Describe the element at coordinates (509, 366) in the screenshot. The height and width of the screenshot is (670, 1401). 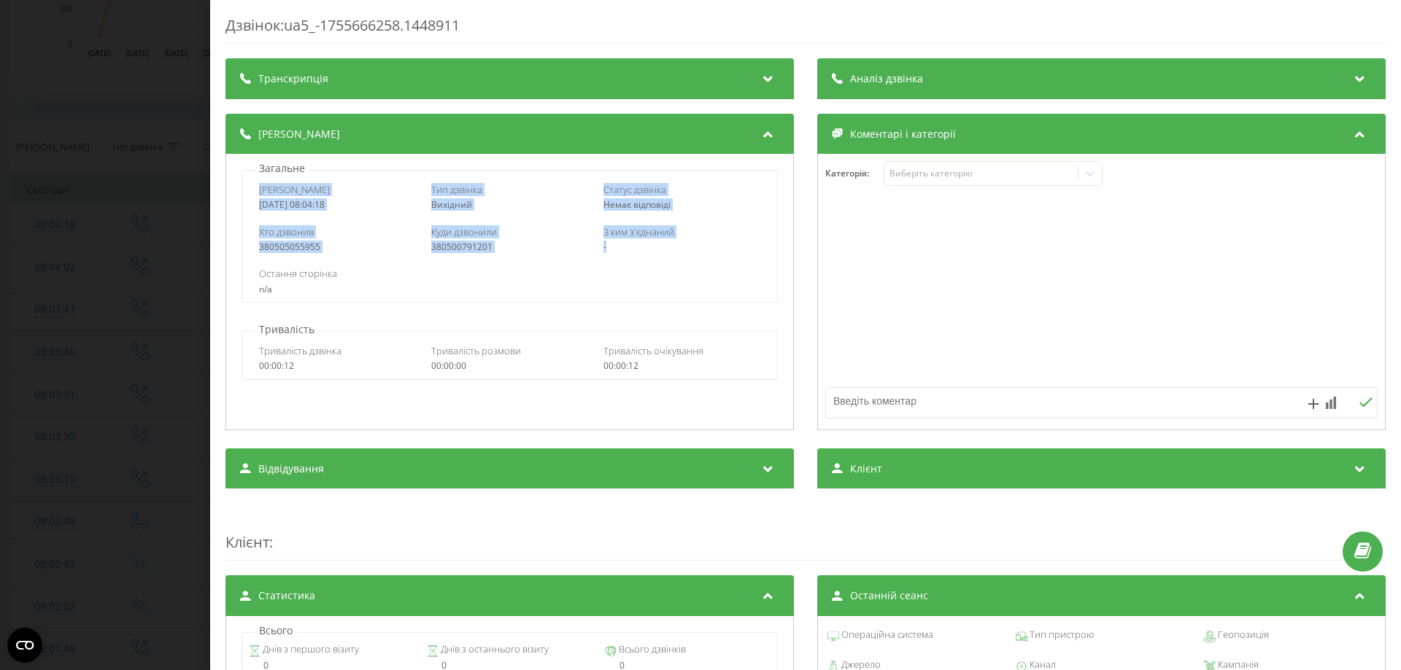
I see `div: 00:00:00` at that location.